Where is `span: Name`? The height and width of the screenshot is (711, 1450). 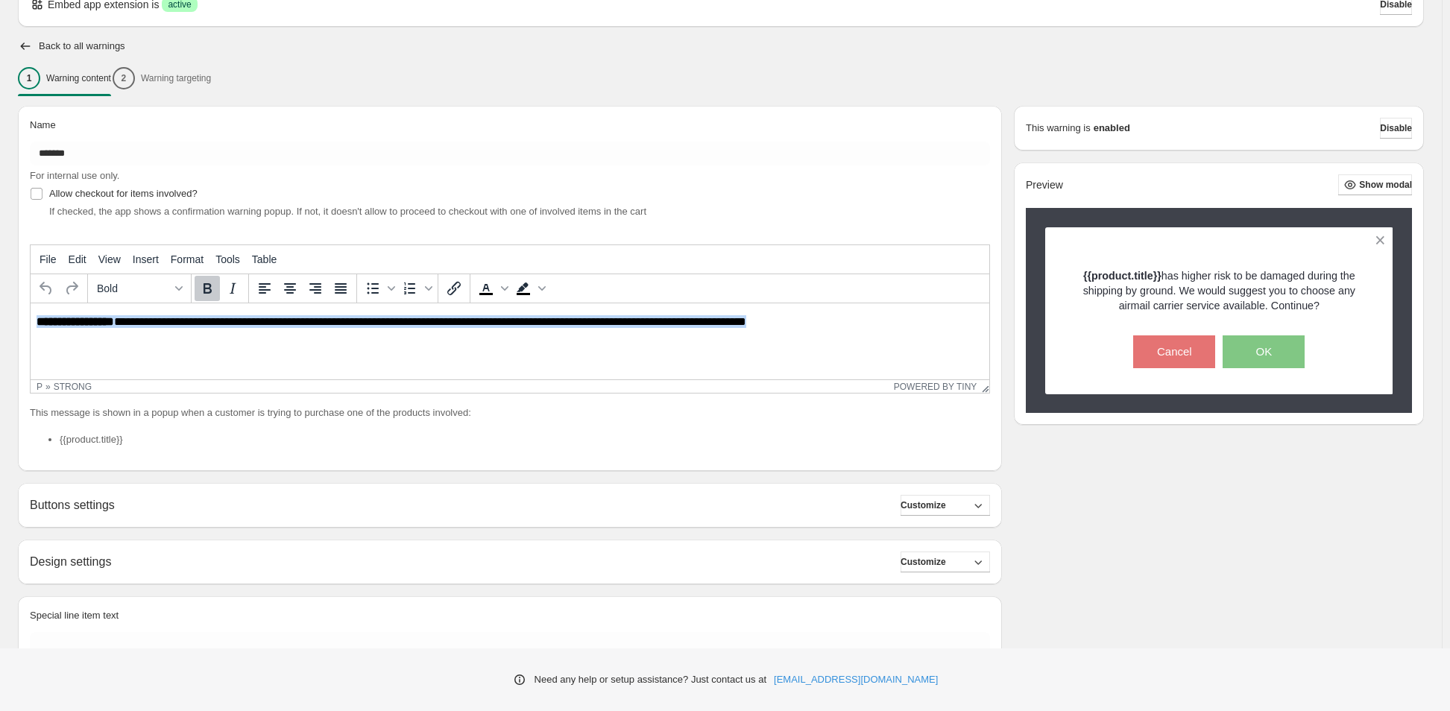 span: Name is located at coordinates (42, 124).